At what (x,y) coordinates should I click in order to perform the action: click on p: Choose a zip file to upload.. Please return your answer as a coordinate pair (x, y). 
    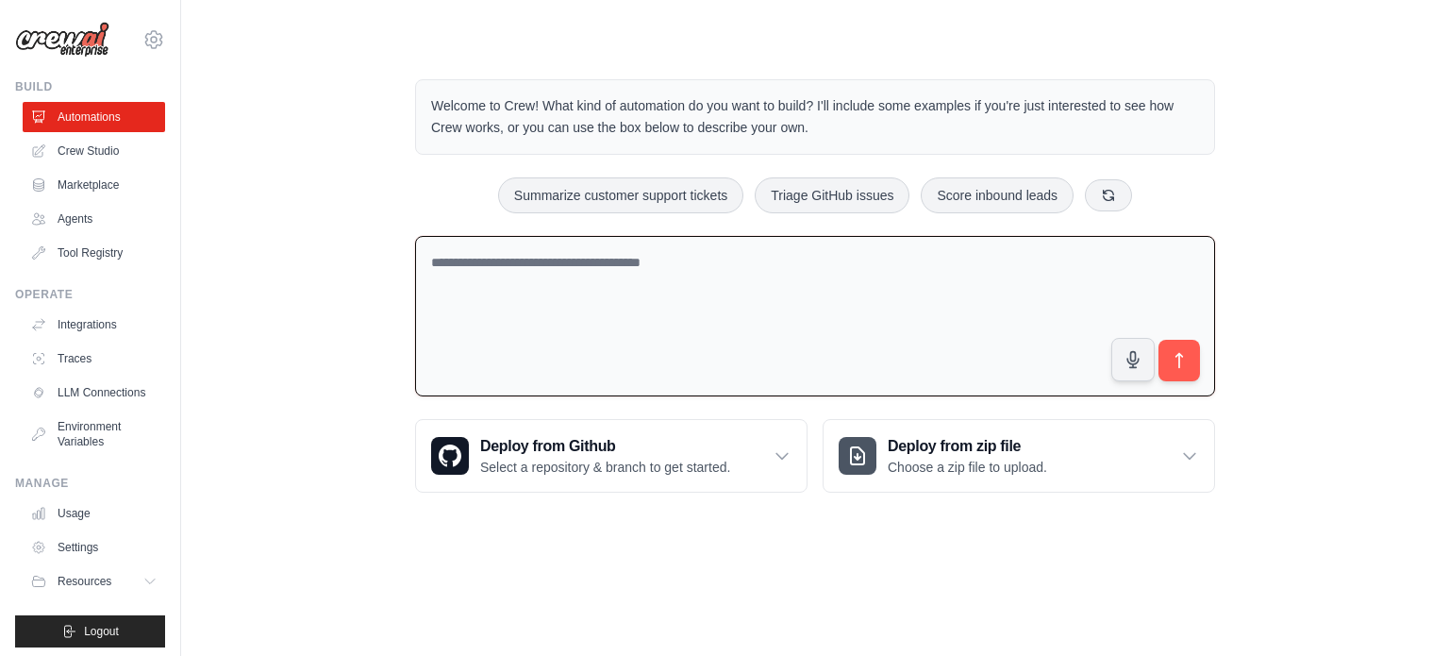
    Looking at the image, I should click on (967, 467).